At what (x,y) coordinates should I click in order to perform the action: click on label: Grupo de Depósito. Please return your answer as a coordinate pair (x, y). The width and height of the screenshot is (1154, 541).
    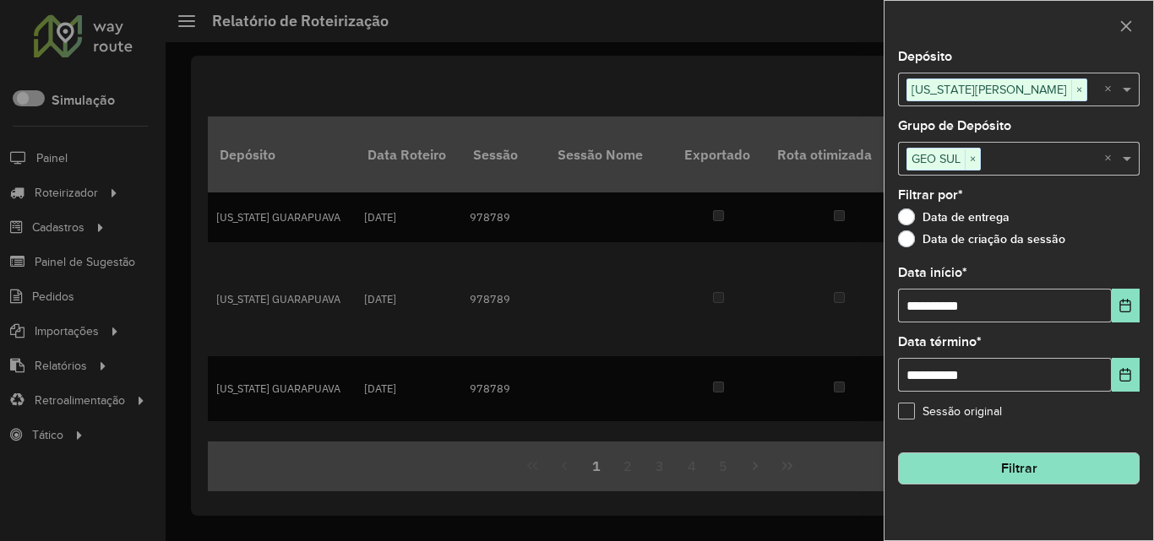
    Looking at the image, I should click on (954, 126).